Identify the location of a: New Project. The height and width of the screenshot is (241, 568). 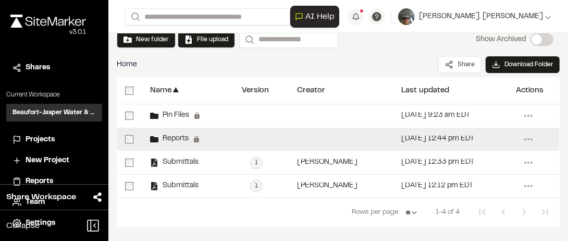
(54, 161).